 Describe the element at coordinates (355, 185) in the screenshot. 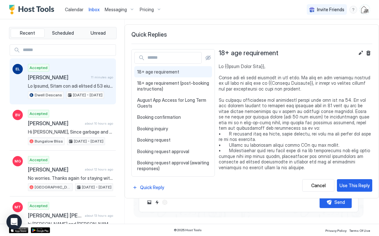

I see `button: Use This Reply` at that location.